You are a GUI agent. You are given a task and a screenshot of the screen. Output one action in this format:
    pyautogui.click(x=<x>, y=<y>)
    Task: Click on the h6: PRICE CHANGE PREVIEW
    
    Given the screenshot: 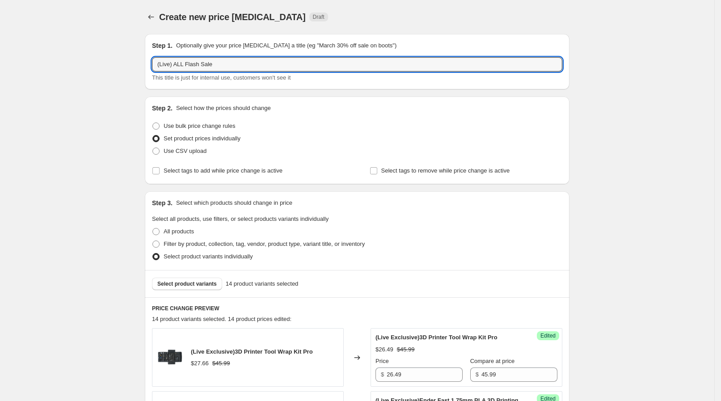 What is the action you would take?
    pyautogui.click(x=357, y=308)
    